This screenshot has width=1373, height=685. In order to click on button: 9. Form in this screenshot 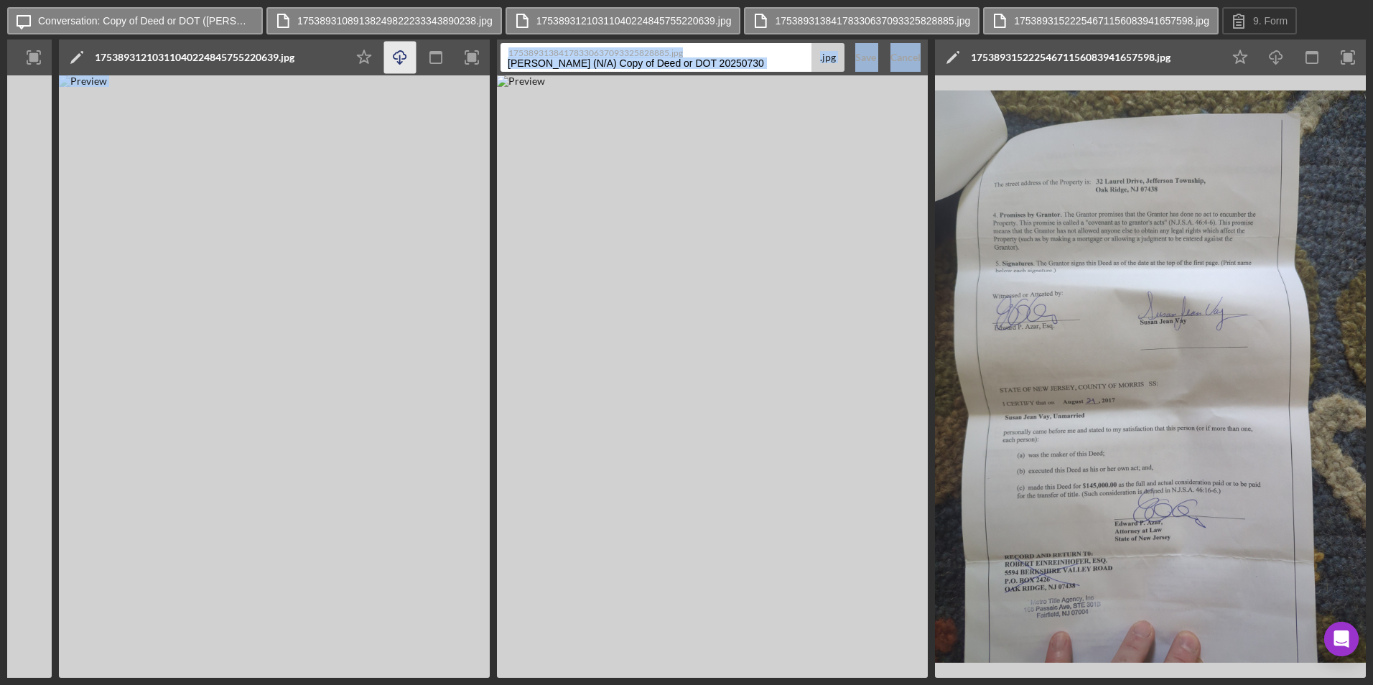, I will do `click(1259, 21)`.